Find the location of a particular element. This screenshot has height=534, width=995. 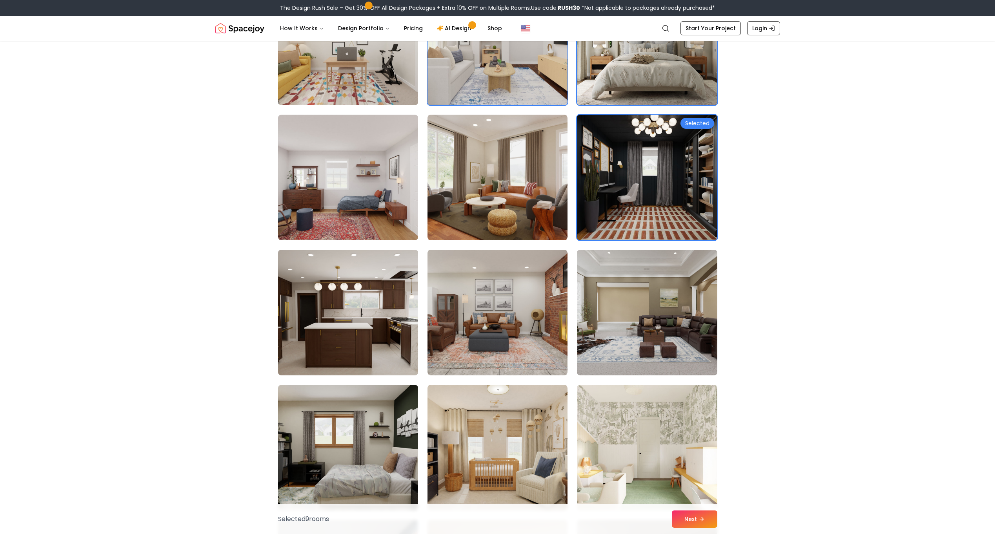

img: Room room-22 is located at coordinates (348, 447).